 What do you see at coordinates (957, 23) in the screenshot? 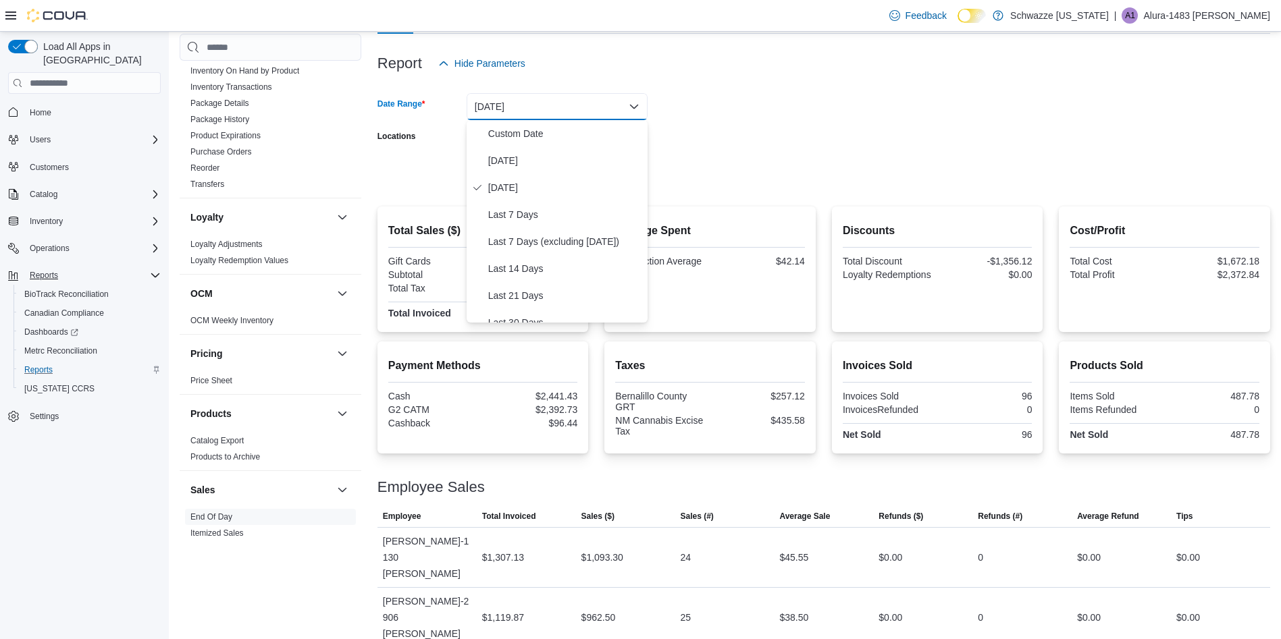
I see `span: Dark Mode` at bounding box center [957, 23].